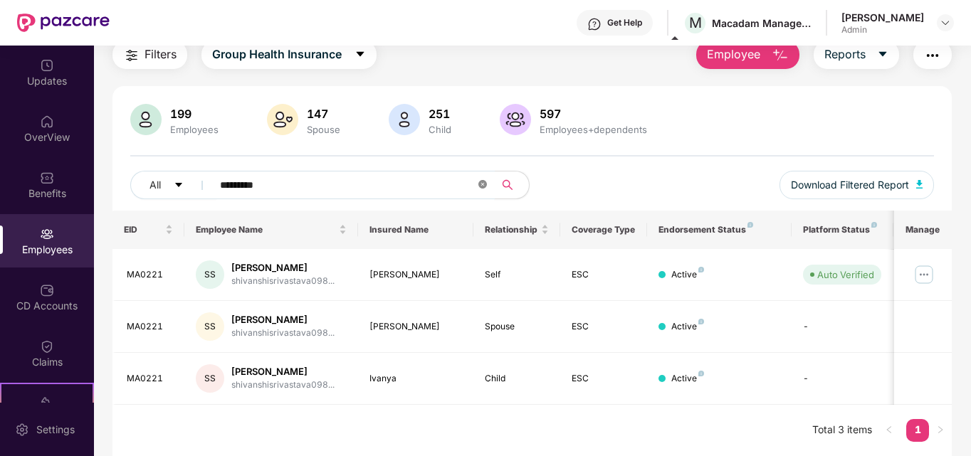 Image resolution: width=971 pixels, height=456 pixels. Describe the element at coordinates (512, 185) in the screenshot. I see `button: search` at that location.